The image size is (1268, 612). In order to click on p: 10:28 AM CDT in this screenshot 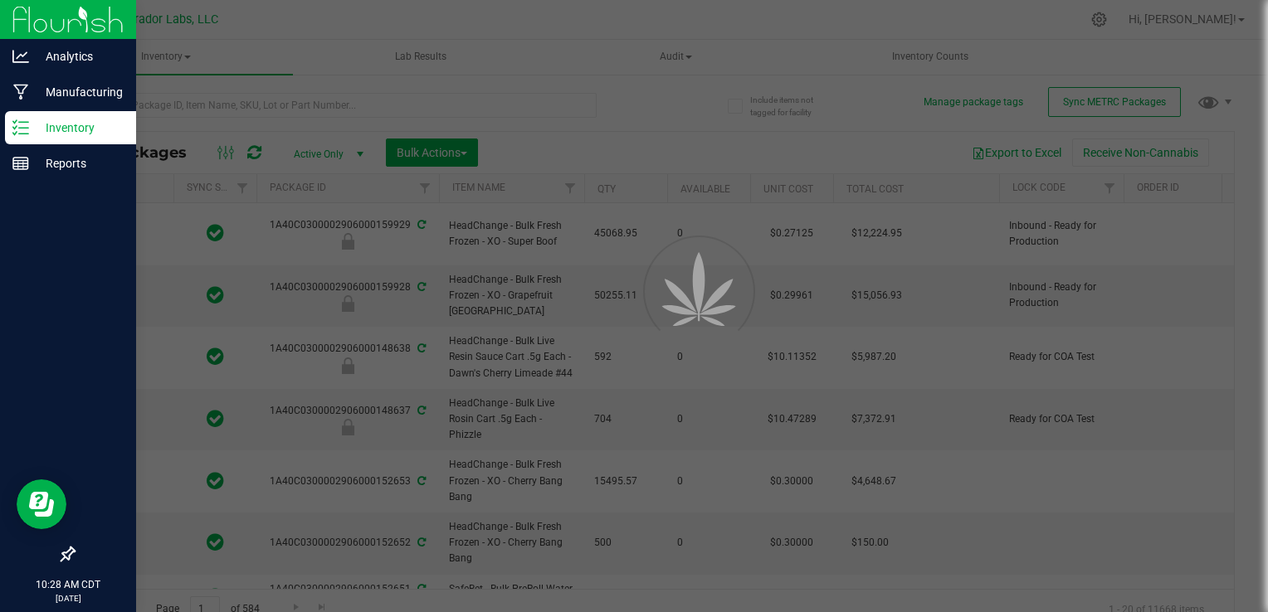, I will do `click(68, 585)`.